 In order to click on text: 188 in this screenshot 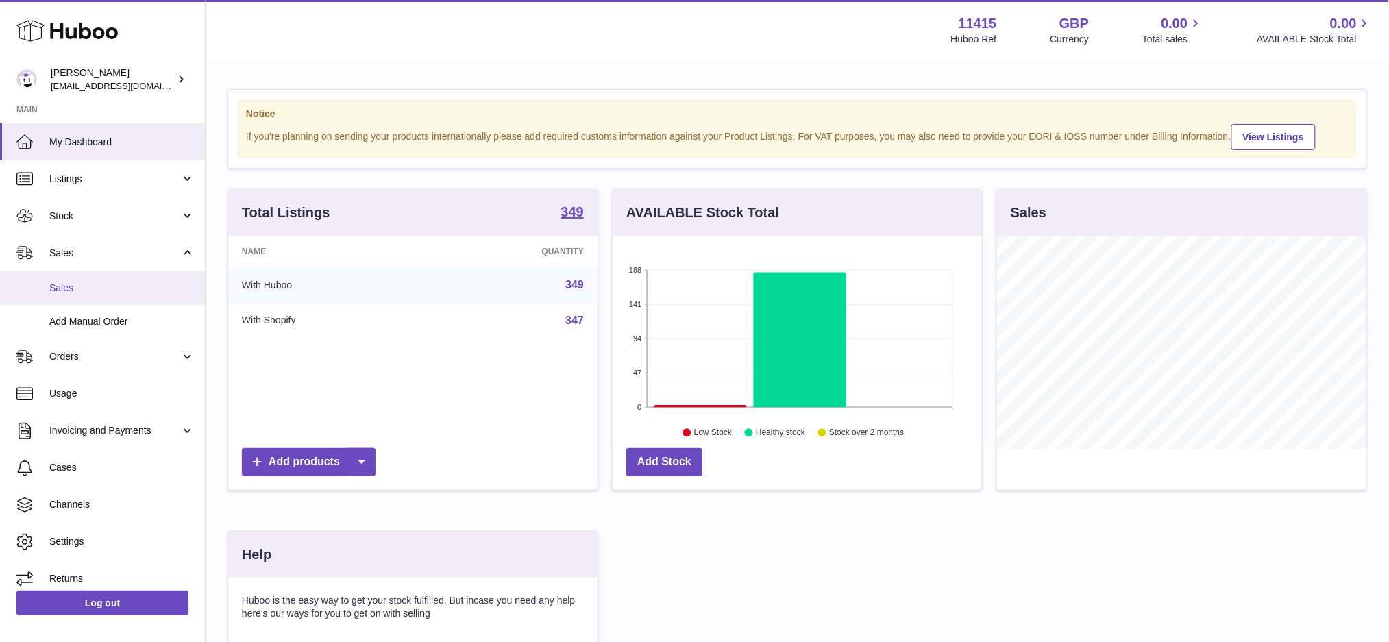, I will do `click(635, 270)`.